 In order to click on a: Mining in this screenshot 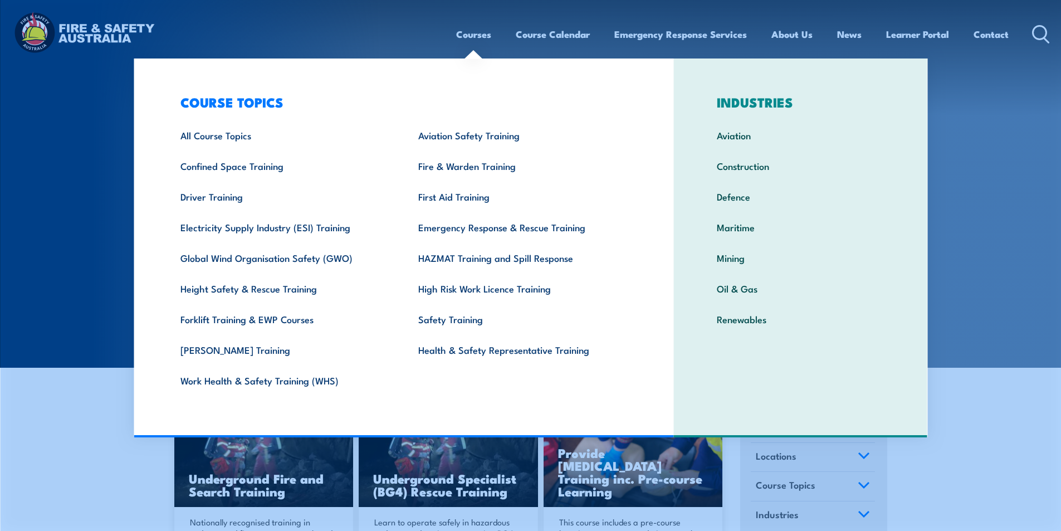, I will do `click(801, 257)`.